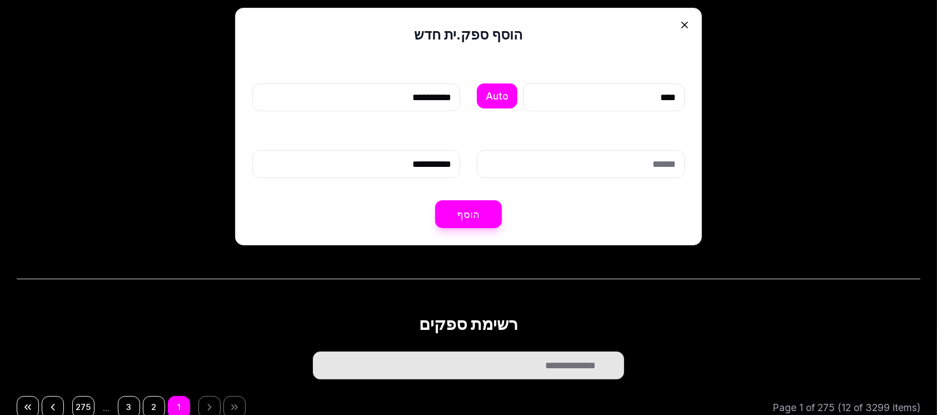 The width and height of the screenshot is (937, 415). Describe the element at coordinates (469, 34) in the screenshot. I see `h2: הוסף ספק.ית חדש` at that location.